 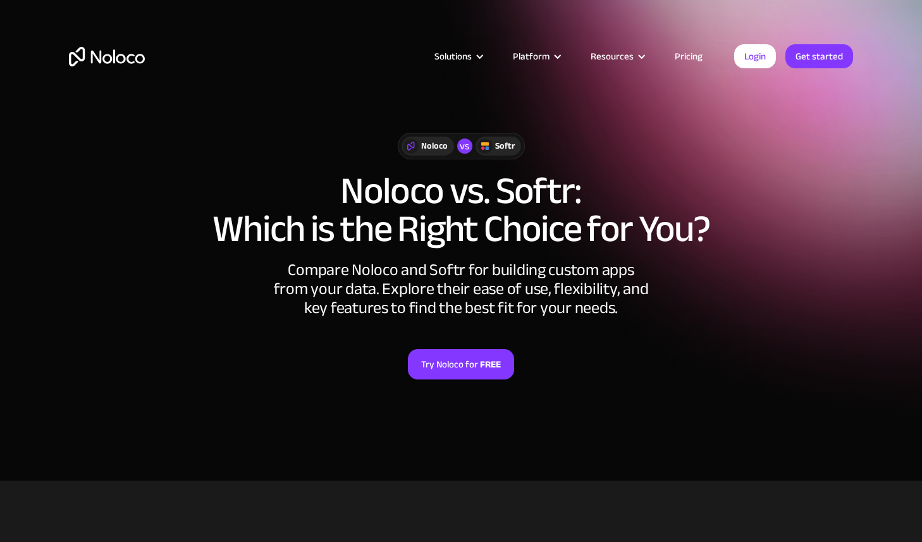 What do you see at coordinates (819, 56) in the screenshot?
I see `a: Get started` at bounding box center [819, 56].